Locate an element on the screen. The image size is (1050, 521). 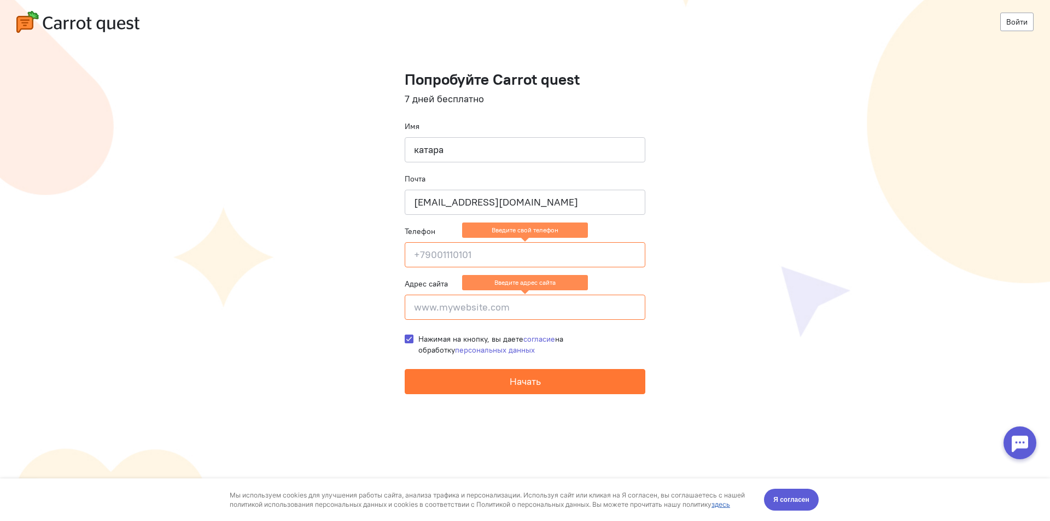
a: здесь is located at coordinates (721, 26).